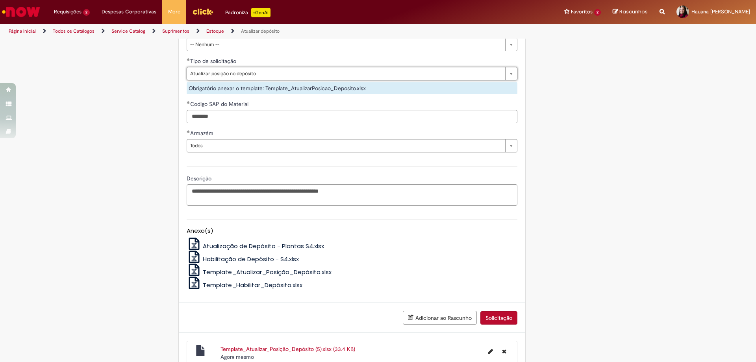 Image resolution: width=756 pixels, height=362 pixels. I want to click on span: Habilitação de Depósito - S4.xlsx, so click(251, 259).